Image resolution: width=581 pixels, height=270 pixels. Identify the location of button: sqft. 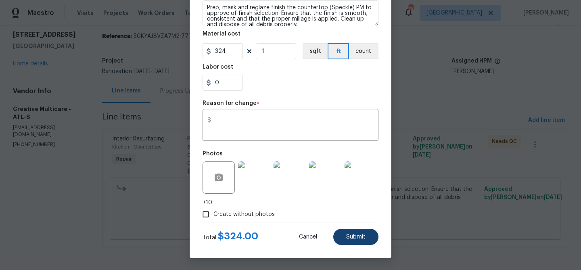
(315, 51).